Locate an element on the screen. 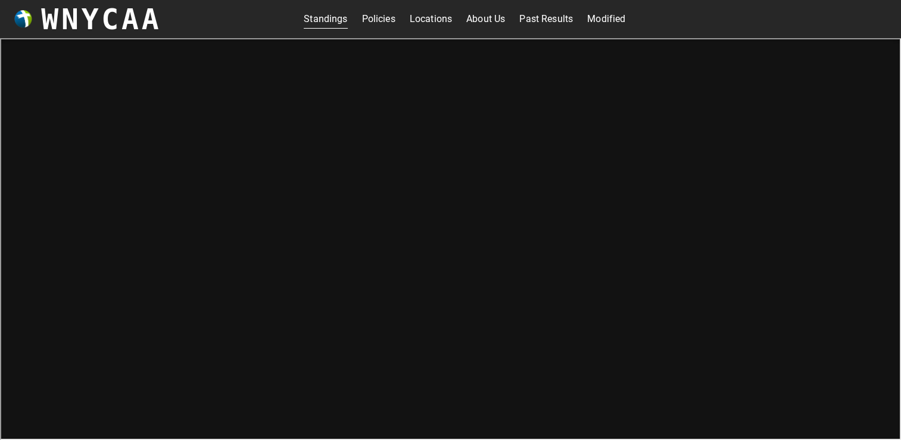 The height and width of the screenshot is (440, 901). a: Locations is located at coordinates (431, 19).